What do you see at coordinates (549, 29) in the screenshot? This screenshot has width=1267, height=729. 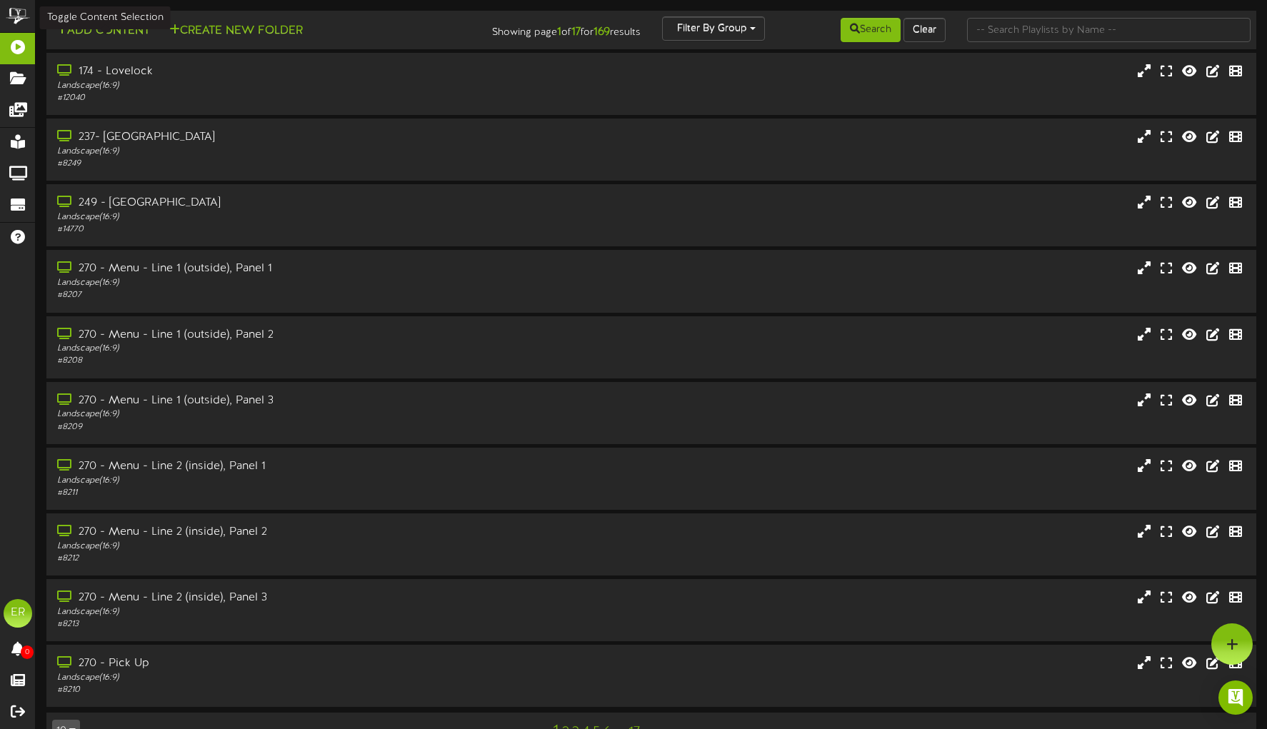 I see `div: Showing page of for results` at bounding box center [549, 29].